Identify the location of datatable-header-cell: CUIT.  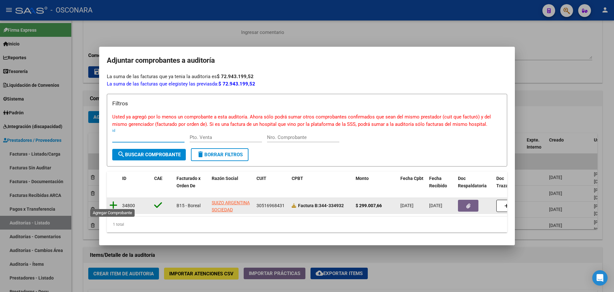
(272, 182).